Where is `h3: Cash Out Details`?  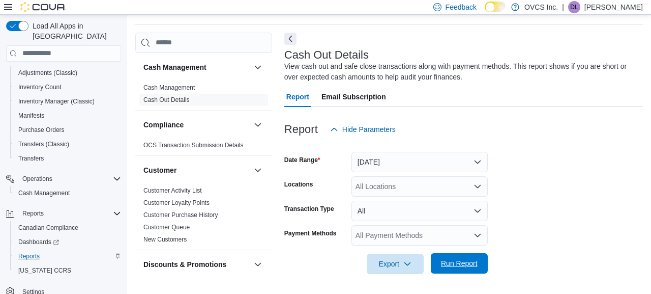
h3: Cash Out Details is located at coordinates (327, 55).